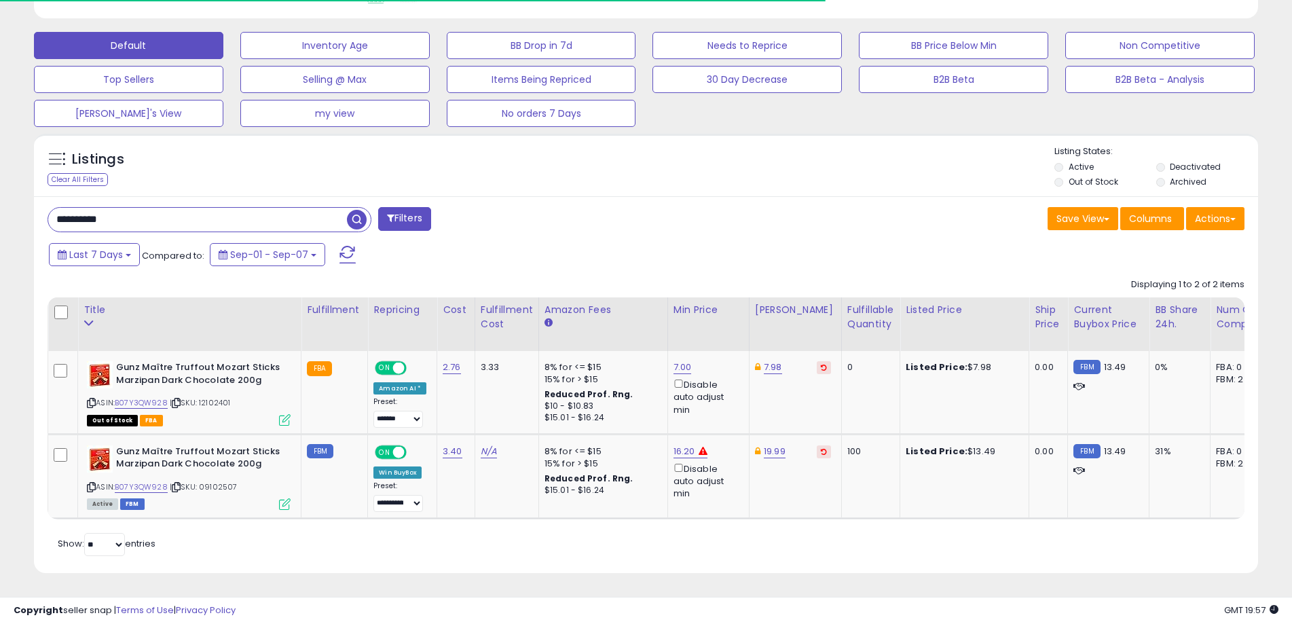  What do you see at coordinates (94, 255) in the screenshot?
I see `button: Last 7 Days` at bounding box center [94, 255].